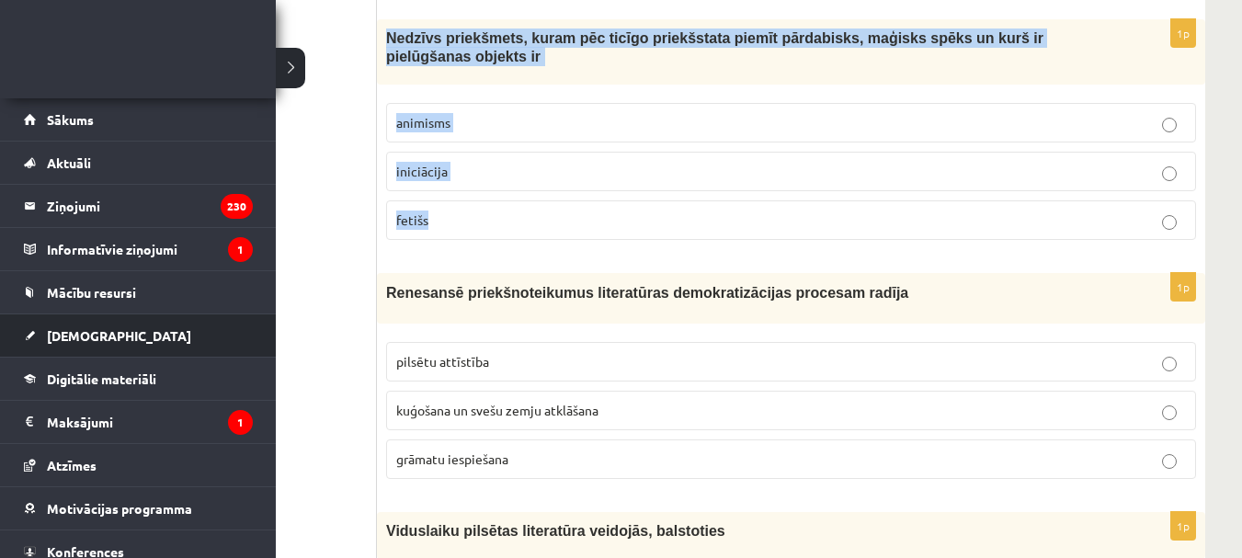 The height and width of the screenshot is (558, 1242). Describe the element at coordinates (138, 119) in the screenshot. I see `a: Sākums` at that location.